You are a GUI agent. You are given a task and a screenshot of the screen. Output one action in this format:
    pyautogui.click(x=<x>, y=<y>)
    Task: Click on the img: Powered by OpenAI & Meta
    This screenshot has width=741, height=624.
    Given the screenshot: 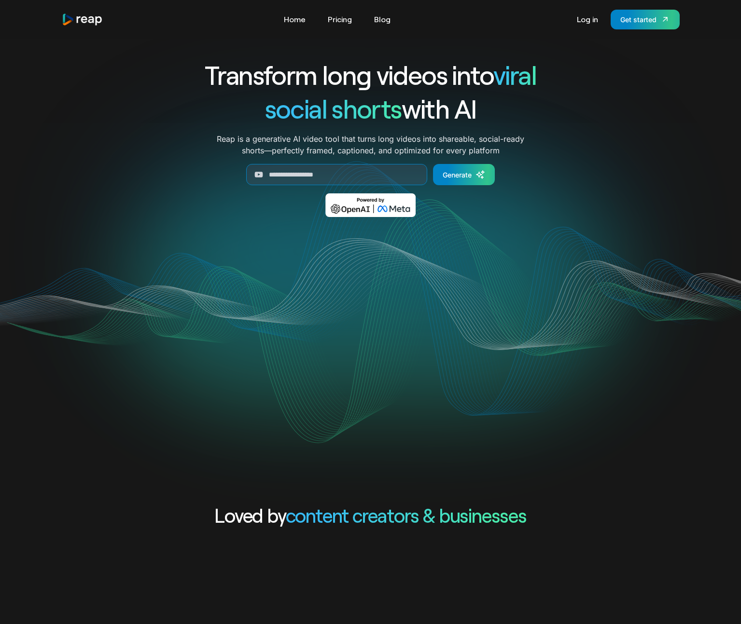 What is the action you would take?
    pyautogui.click(x=370, y=205)
    